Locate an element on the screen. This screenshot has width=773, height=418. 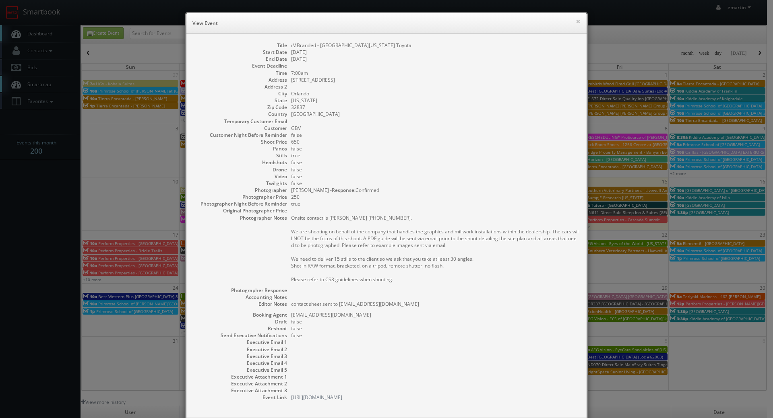
dt: Zip Code is located at coordinates (241, 107).